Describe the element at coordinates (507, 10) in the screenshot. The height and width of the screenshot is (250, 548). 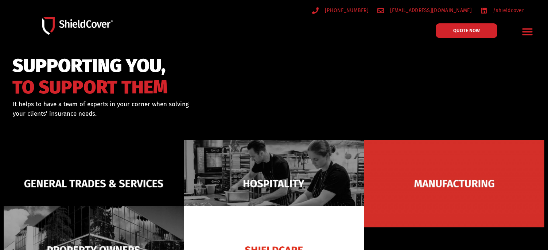
I see `span: /shieldcover` at that location.